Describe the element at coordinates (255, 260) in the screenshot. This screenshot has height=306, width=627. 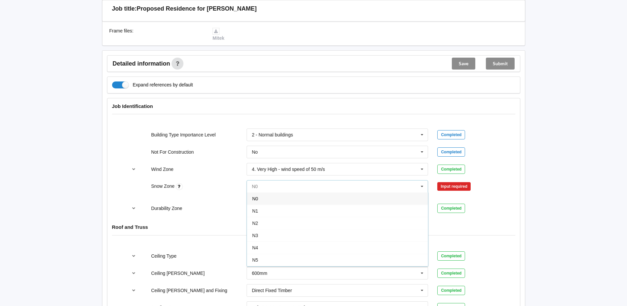
I see `span: N5` at that location.